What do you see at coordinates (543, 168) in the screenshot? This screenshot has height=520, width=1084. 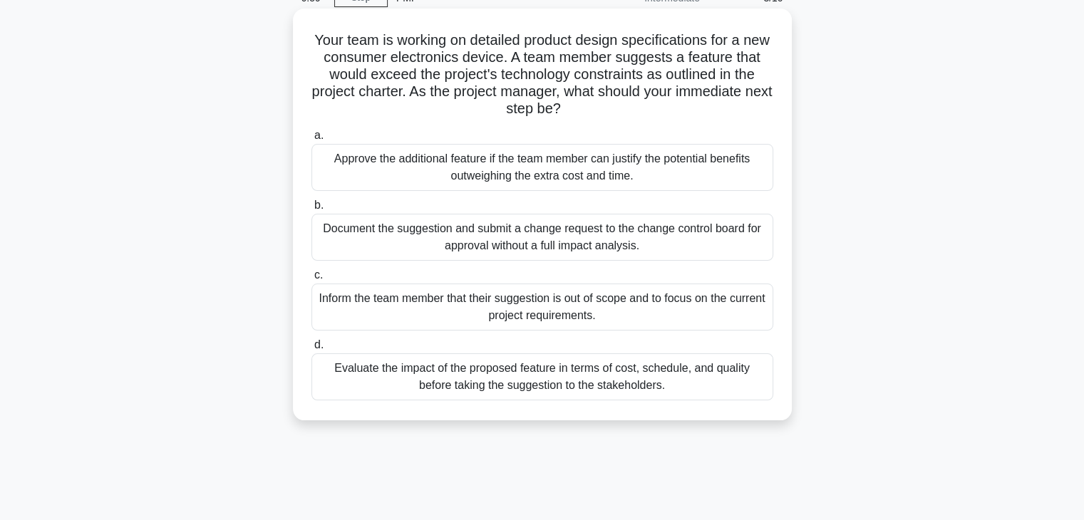 I see `div: Approve the additional feature if the team member can justify the potential benefits outweighing ...` at bounding box center [543, 168].